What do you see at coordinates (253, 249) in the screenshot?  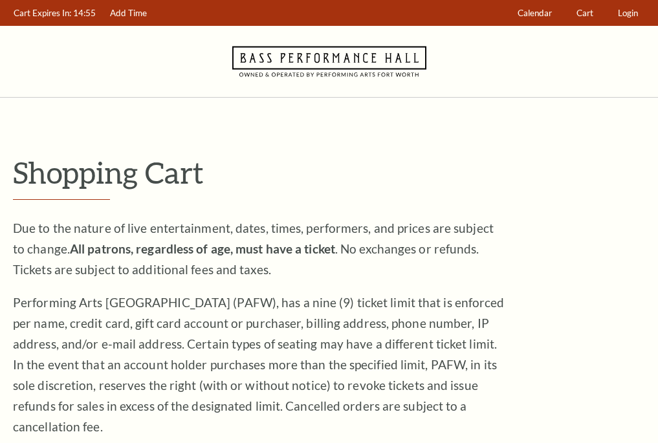 I see `span: Due to the nature of live entertainment, dates, times, performers, and prices are subject to chan...` at bounding box center [253, 249].